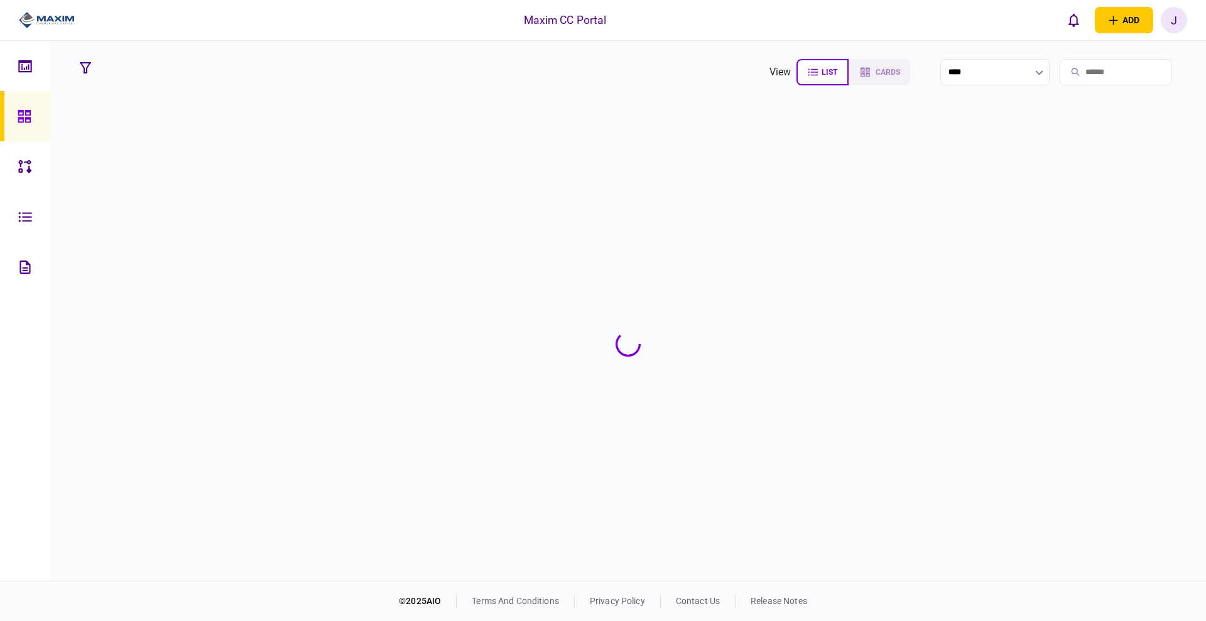 This screenshot has height=621, width=1206. Describe the element at coordinates (779, 601) in the screenshot. I see `a: release notes` at that location.